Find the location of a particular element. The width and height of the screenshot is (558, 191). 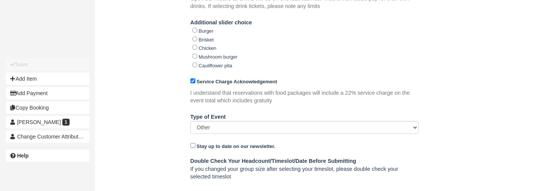

a: Help is located at coordinates (47, 155).